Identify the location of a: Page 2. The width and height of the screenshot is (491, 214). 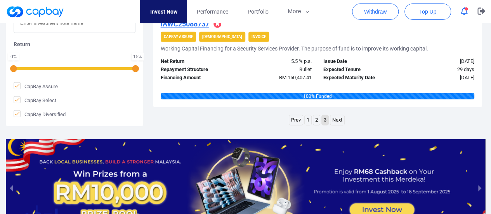
(316, 120).